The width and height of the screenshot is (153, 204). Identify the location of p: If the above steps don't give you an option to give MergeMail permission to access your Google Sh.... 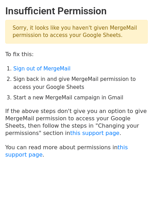
(76, 122).